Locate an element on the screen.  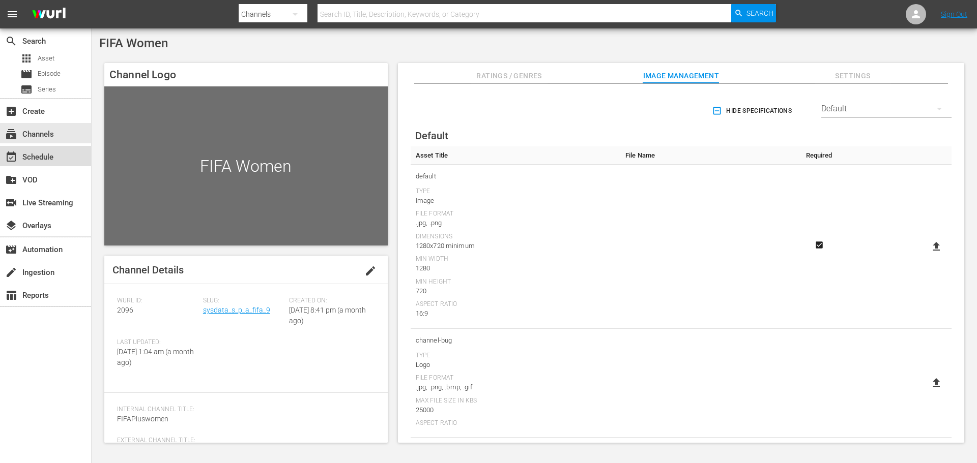
span: 2096 is located at coordinates (125, 310).